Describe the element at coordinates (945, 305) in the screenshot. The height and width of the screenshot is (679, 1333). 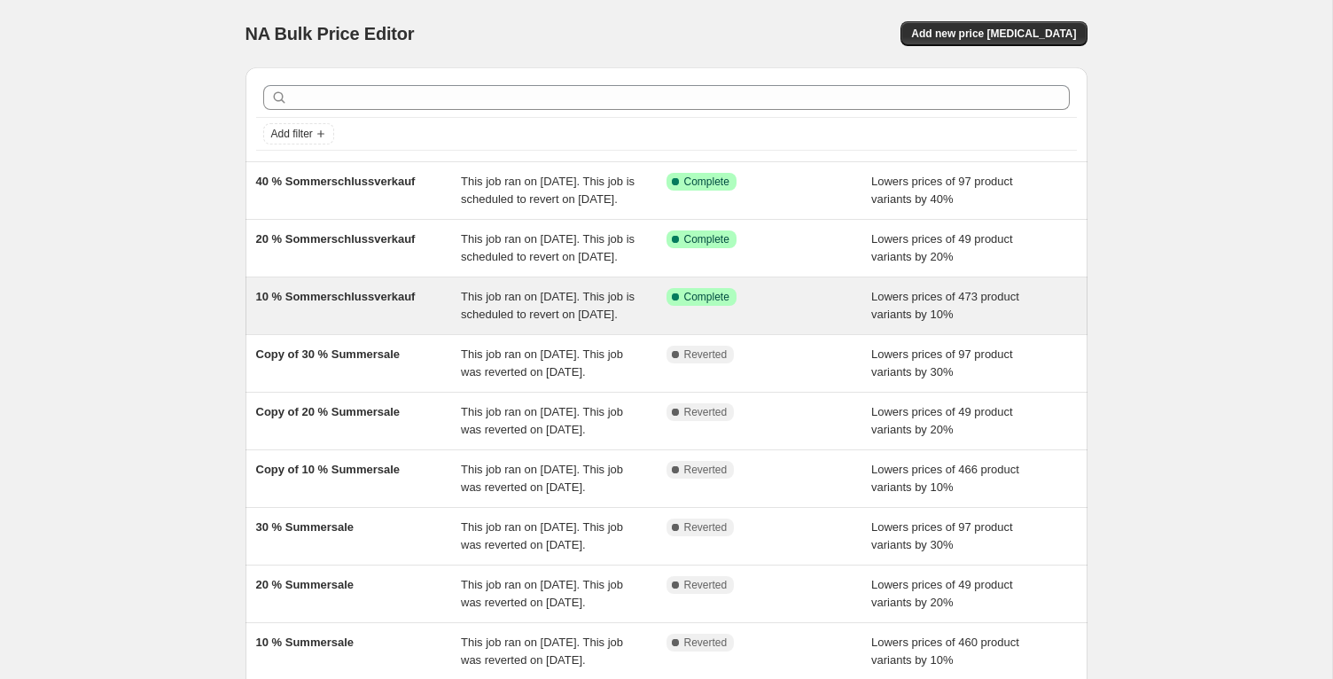
I see `span: Lowers prices of 473 product variants by 10%` at that location.